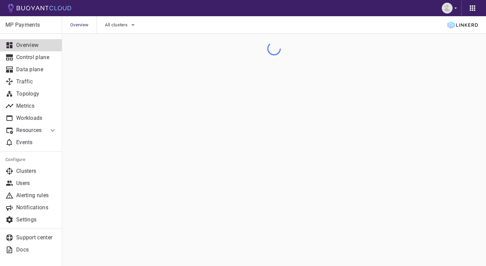 This screenshot has height=266, width=486. I want to click on h5: Configure, so click(31, 160).